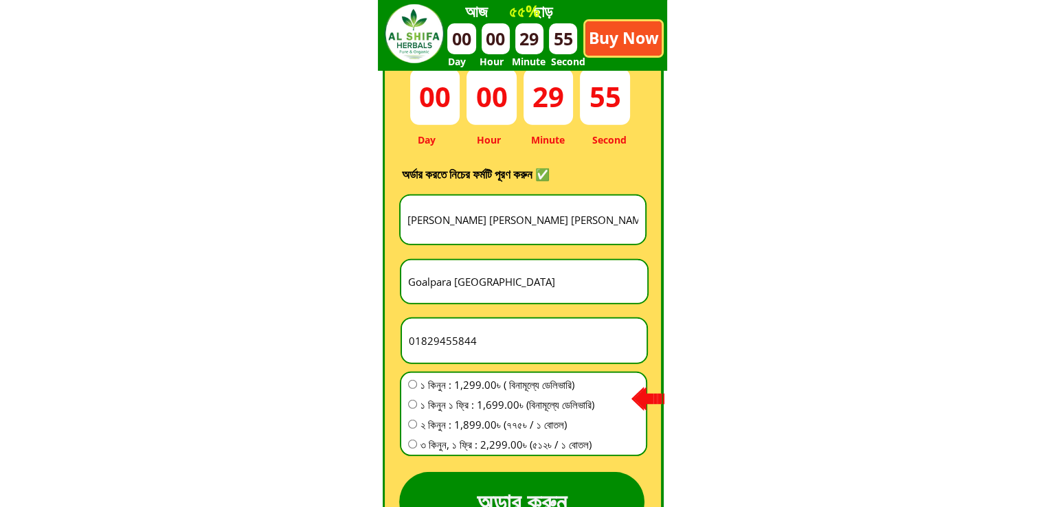 This screenshot has height=507, width=1045. Describe the element at coordinates (507, 405) in the screenshot. I see `span: ১ কিনুন ১ ফ্রি : 1,699.00৳ (বিনামূল্যে ডেলিভারি)` at that location.